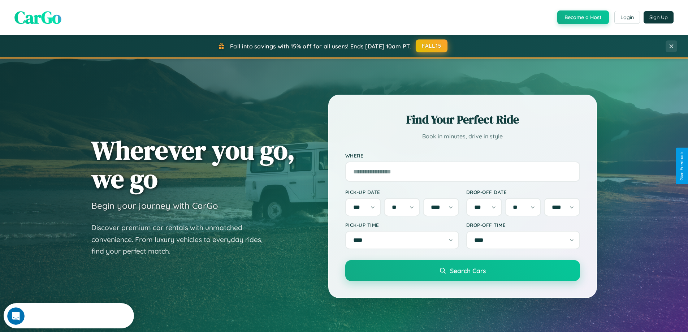 This screenshot has height=332, width=688. I want to click on label: Pick-up Time, so click(402, 225).